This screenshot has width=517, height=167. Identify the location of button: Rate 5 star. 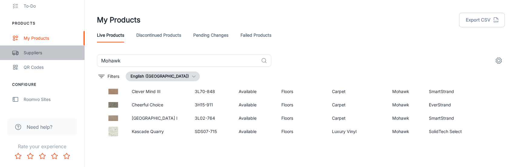
(67, 156).